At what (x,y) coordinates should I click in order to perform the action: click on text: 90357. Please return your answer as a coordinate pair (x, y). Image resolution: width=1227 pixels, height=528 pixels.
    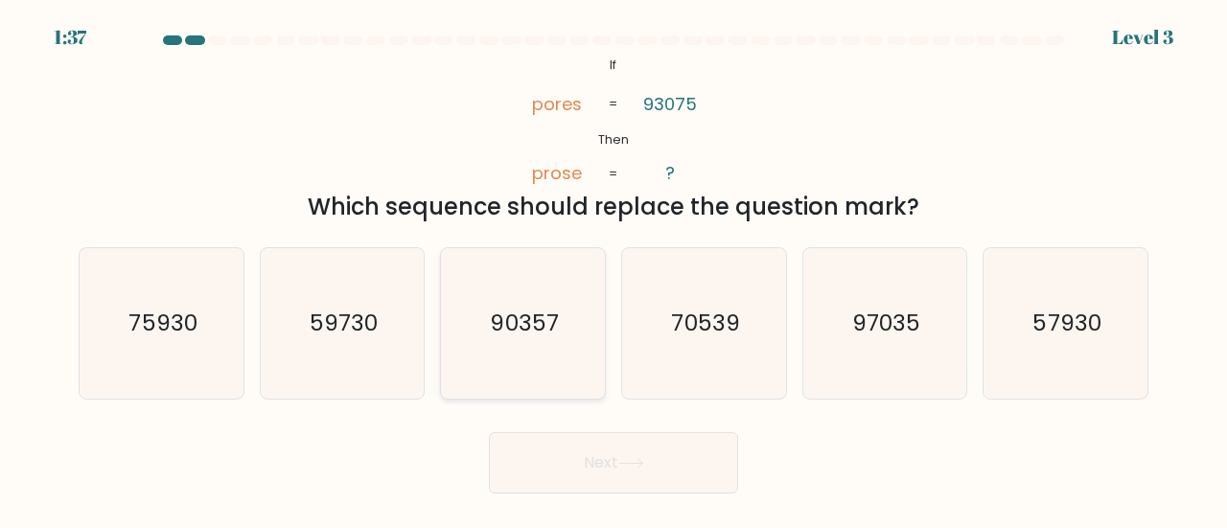
    Looking at the image, I should click on (525, 322).